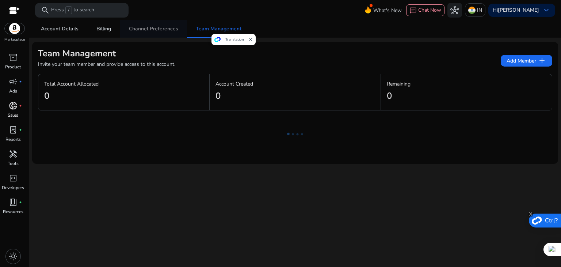 This screenshot has width=561, height=267. What do you see at coordinates (455, 10) in the screenshot?
I see `button: hub` at bounding box center [455, 10].